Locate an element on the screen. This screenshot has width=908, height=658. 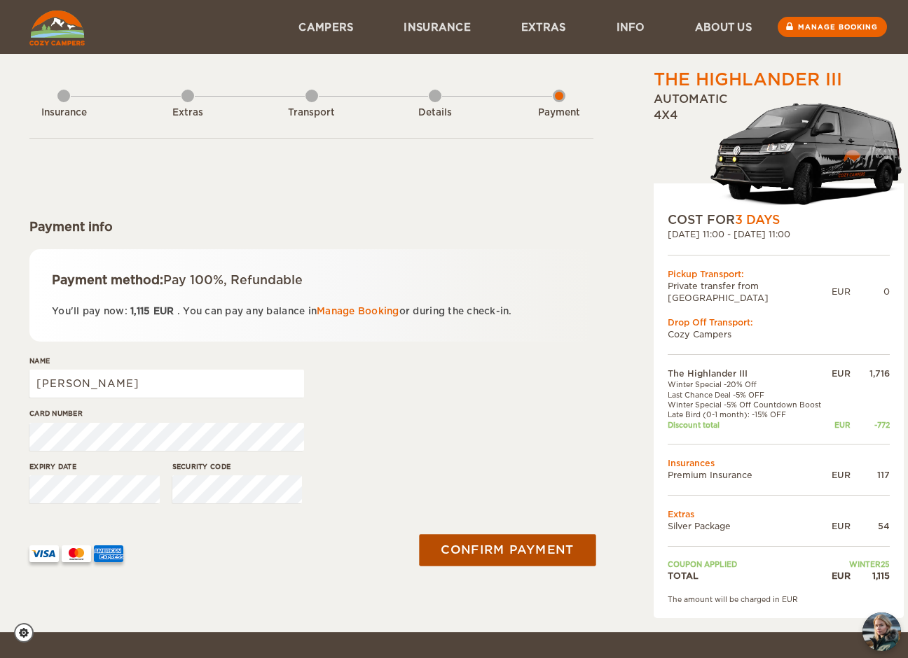
td: Silver Package is located at coordinates (748, 526).